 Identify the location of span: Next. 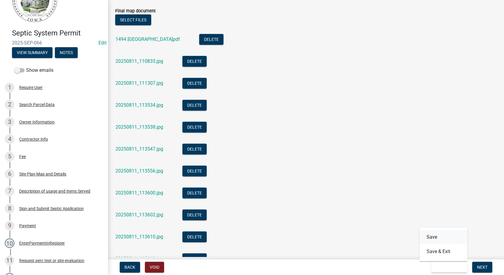
(482, 267).